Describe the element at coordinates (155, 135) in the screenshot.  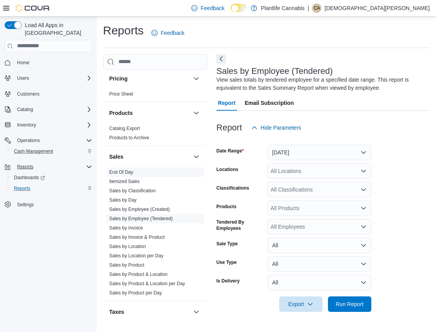
I see `div: Products` at that location.